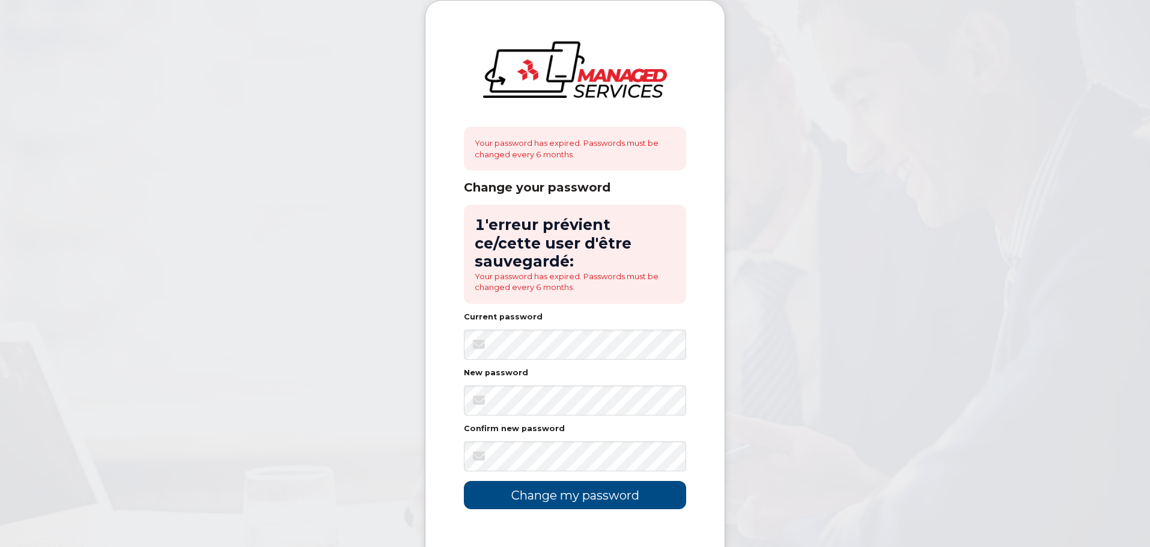 The width and height of the screenshot is (1150, 547). What do you see at coordinates (575, 187) in the screenshot?
I see `div: Change your password` at bounding box center [575, 187].